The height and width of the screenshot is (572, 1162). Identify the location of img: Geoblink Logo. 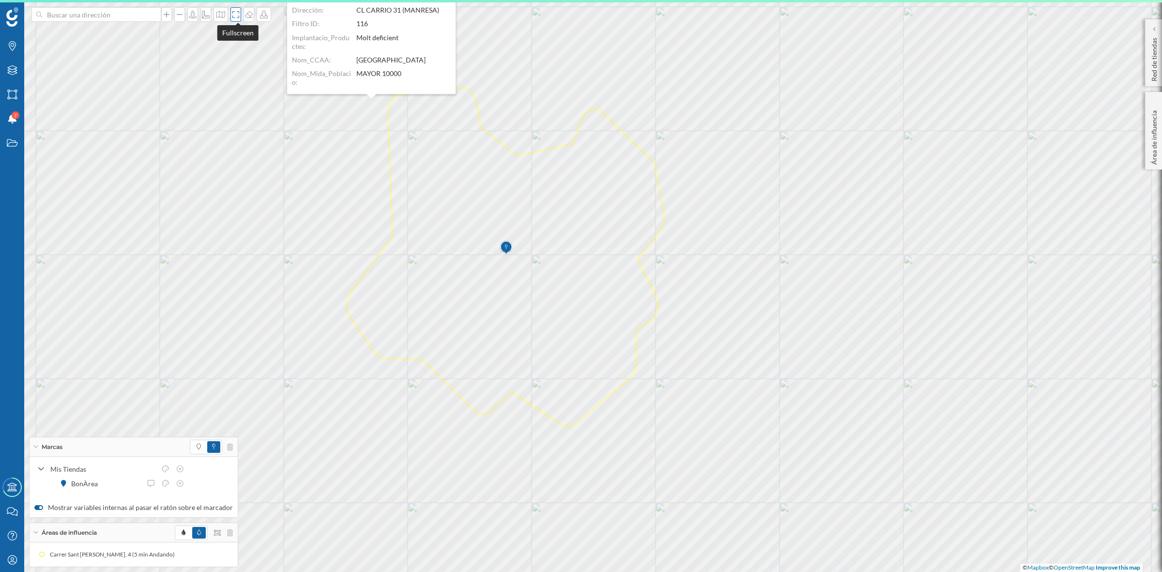
(12, 17).